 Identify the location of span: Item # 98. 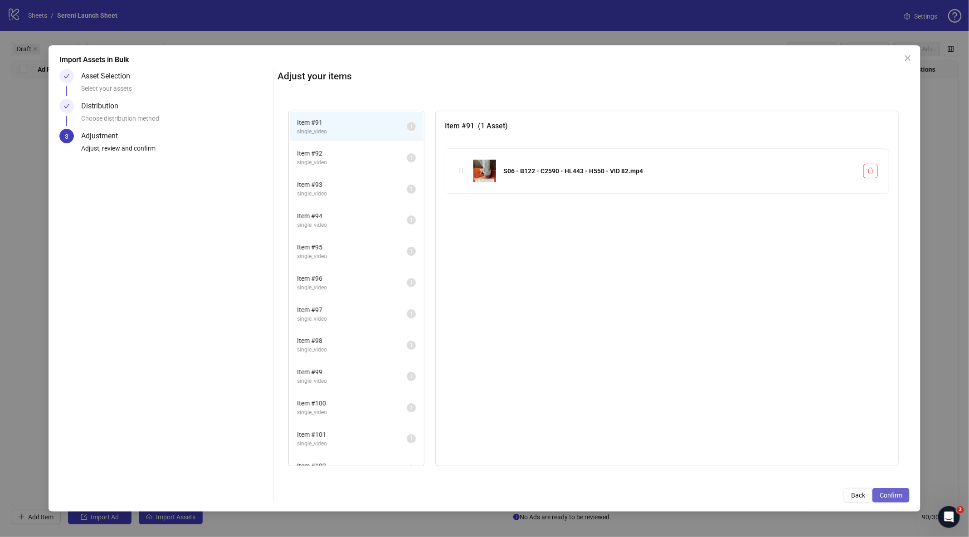
(352, 341).